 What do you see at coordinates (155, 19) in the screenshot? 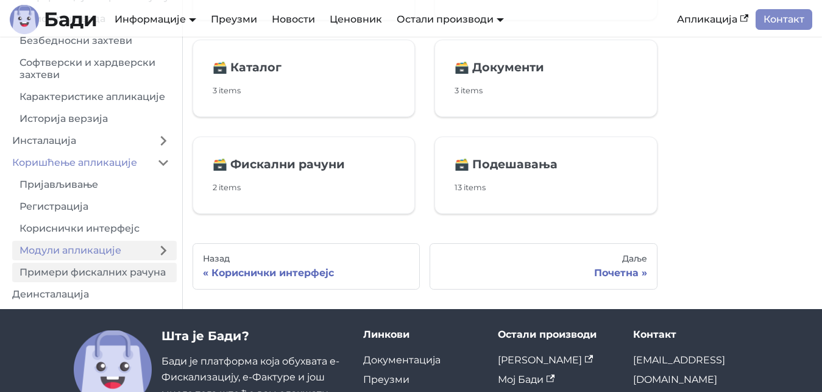
I see `a: Информације` at bounding box center [155, 19].